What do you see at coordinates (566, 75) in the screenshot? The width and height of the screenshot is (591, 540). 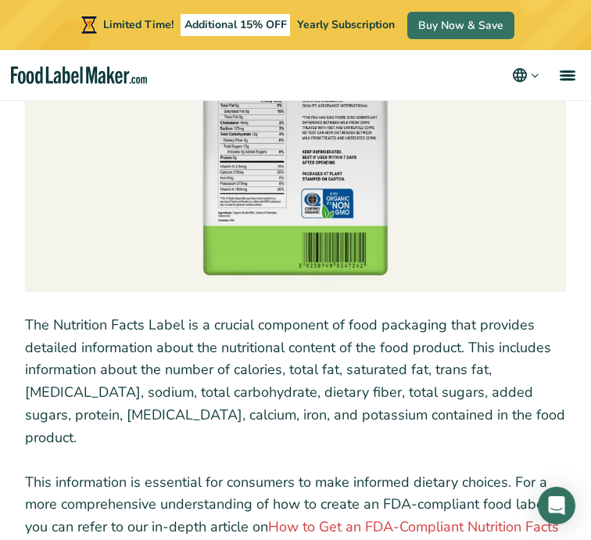 I see `a: menu` at bounding box center [566, 75].